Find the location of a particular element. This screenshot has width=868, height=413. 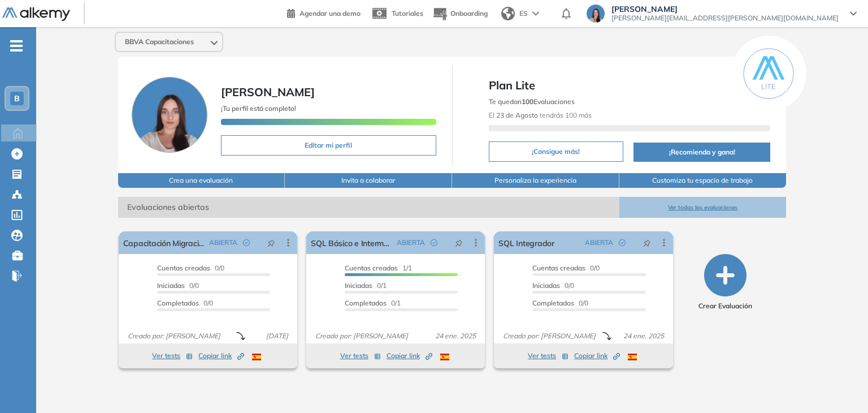

img: Logo is located at coordinates (36, 14).